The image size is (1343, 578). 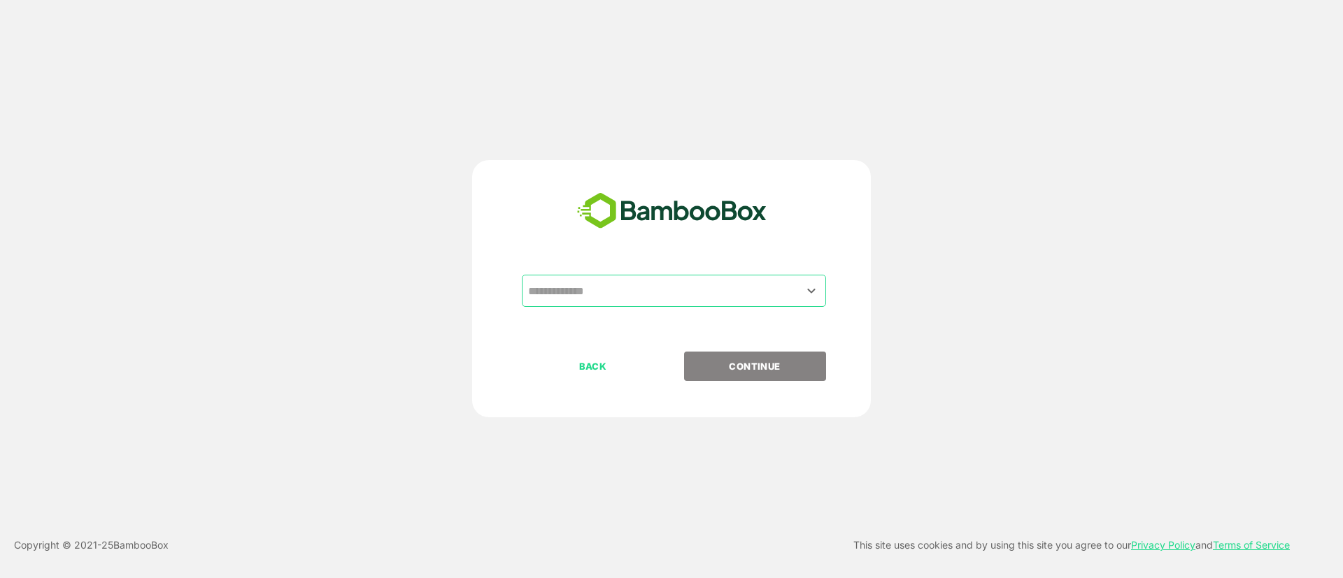 What do you see at coordinates (592, 366) in the screenshot?
I see `button: BACK` at bounding box center [592, 366].